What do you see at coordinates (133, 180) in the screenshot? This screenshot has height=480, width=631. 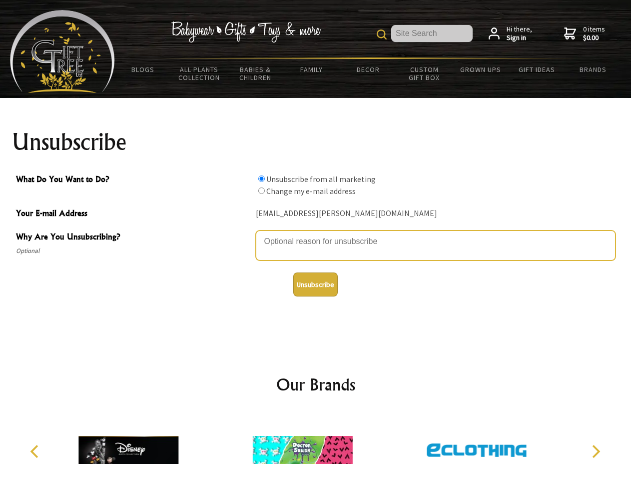 I see `span: What Do You Want to Do?` at bounding box center [133, 180].